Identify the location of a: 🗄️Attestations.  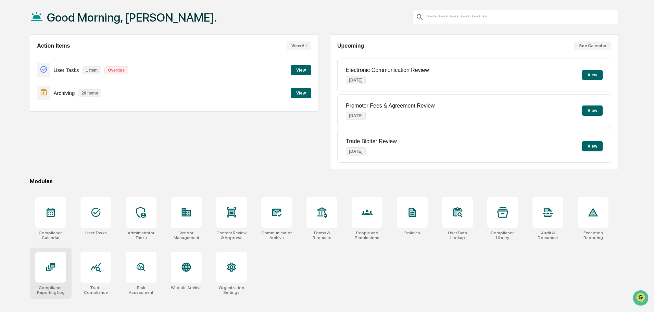
(67, 90).